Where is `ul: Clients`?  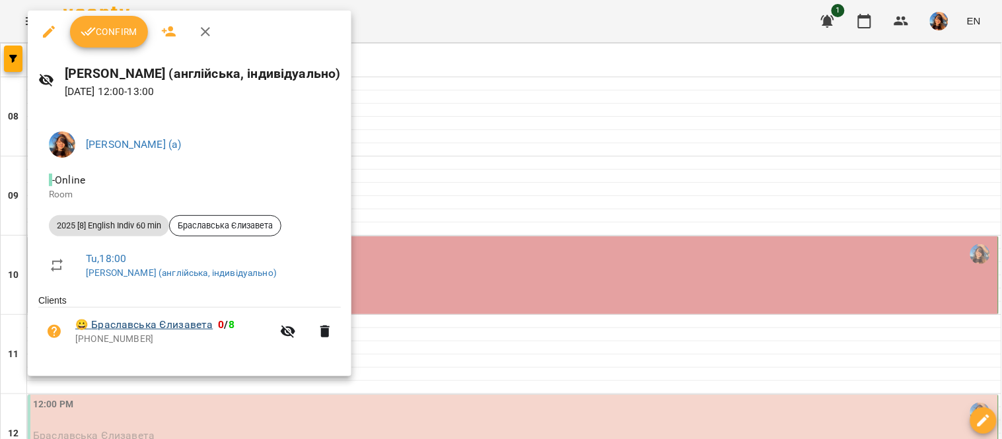
ul: Clients is located at coordinates (190, 327).